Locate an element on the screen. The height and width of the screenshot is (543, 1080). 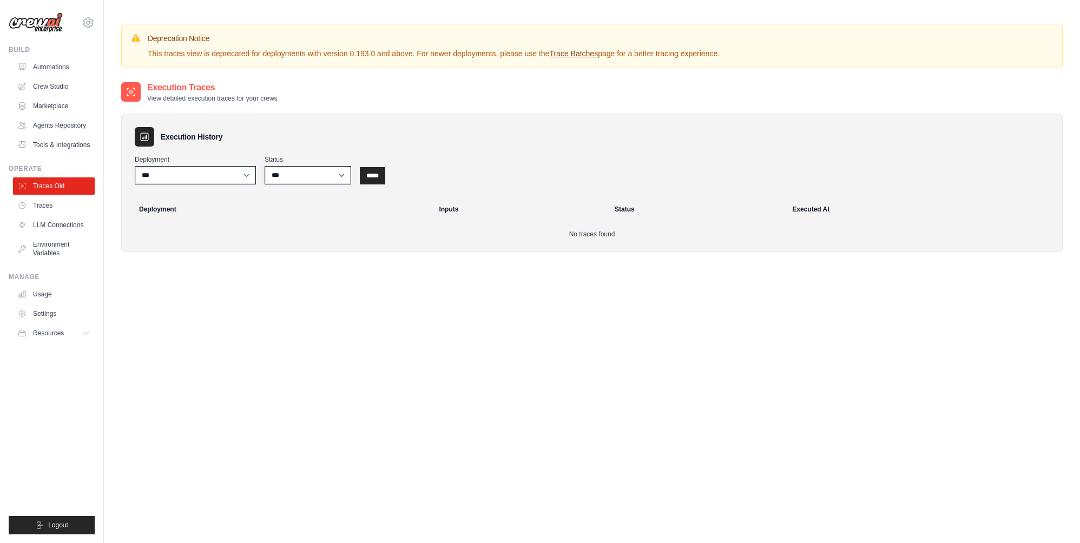
a: Traces is located at coordinates (54, 206).